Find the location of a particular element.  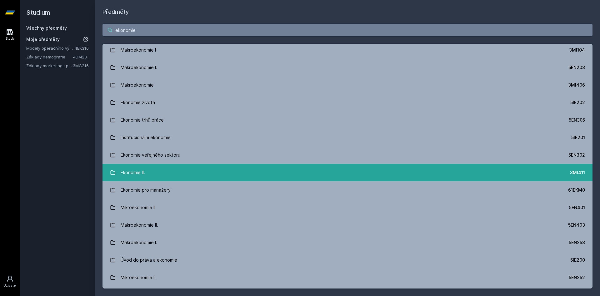

div: 5EN203 is located at coordinates (577, 68).